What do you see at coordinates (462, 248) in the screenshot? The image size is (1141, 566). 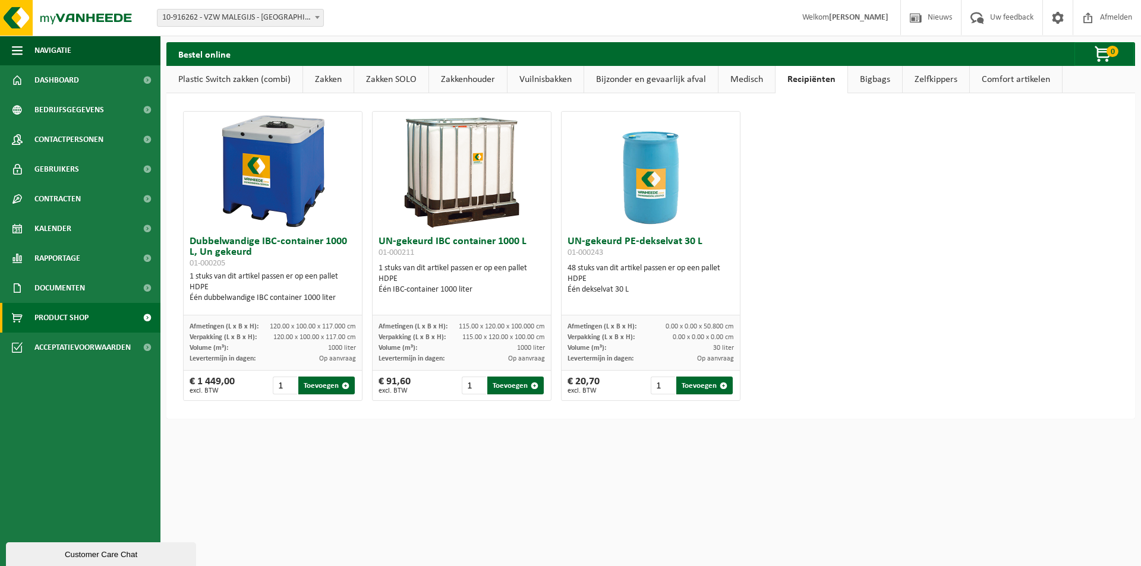 I see `h3: UN-gekeurd IBC container 1000 L` at bounding box center [462, 248].